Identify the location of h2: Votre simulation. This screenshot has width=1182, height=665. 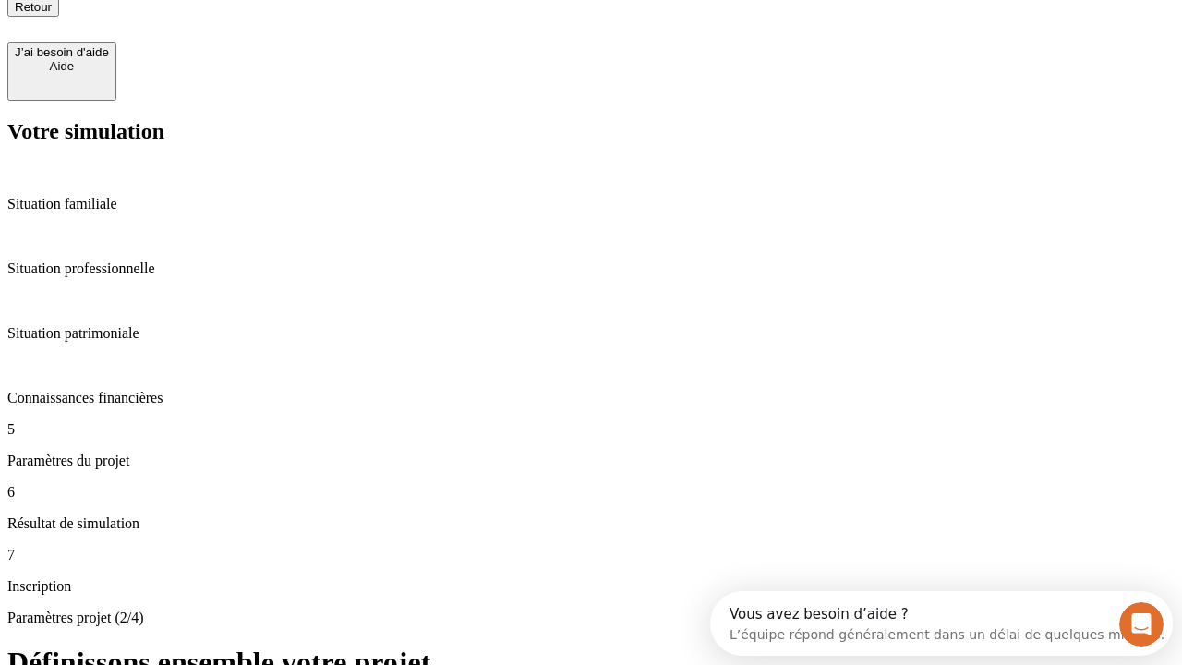
(591, 131).